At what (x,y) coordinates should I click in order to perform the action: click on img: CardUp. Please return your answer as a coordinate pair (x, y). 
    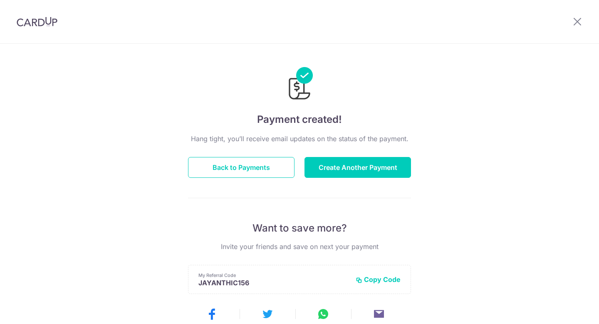
    Looking at the image, I should click on (37, 22).